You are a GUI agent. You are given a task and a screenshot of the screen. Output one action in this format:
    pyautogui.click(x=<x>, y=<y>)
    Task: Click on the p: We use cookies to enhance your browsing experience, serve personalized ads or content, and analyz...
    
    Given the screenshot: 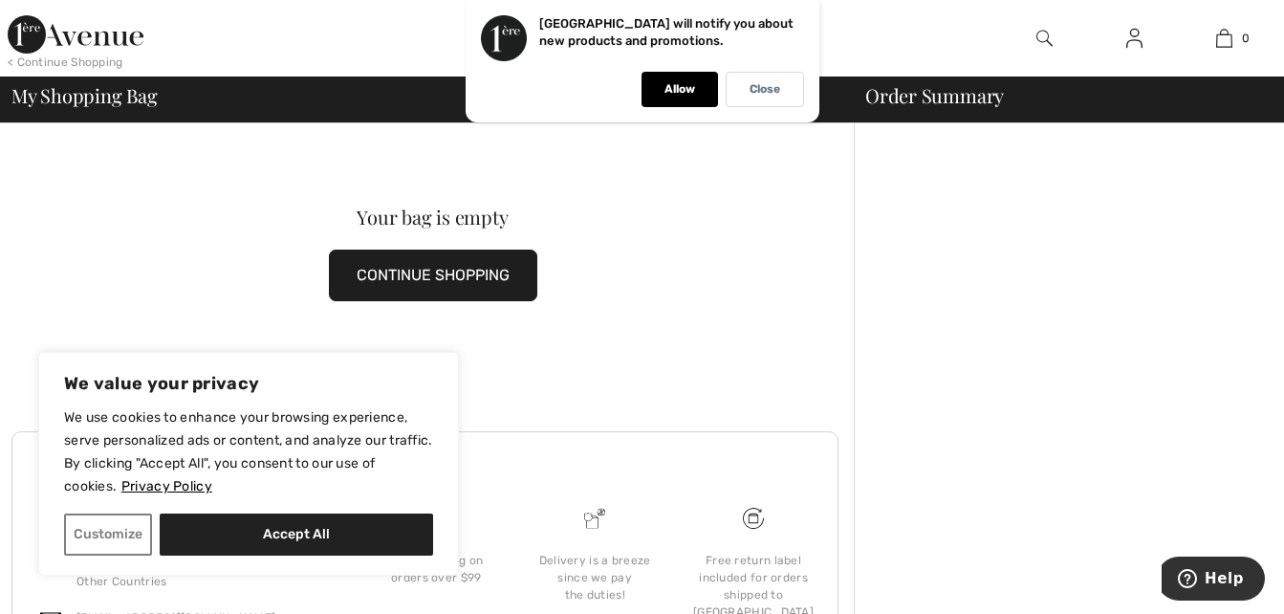 What is the action you would take?
    pyautogui.click(x=249, y=452)
    